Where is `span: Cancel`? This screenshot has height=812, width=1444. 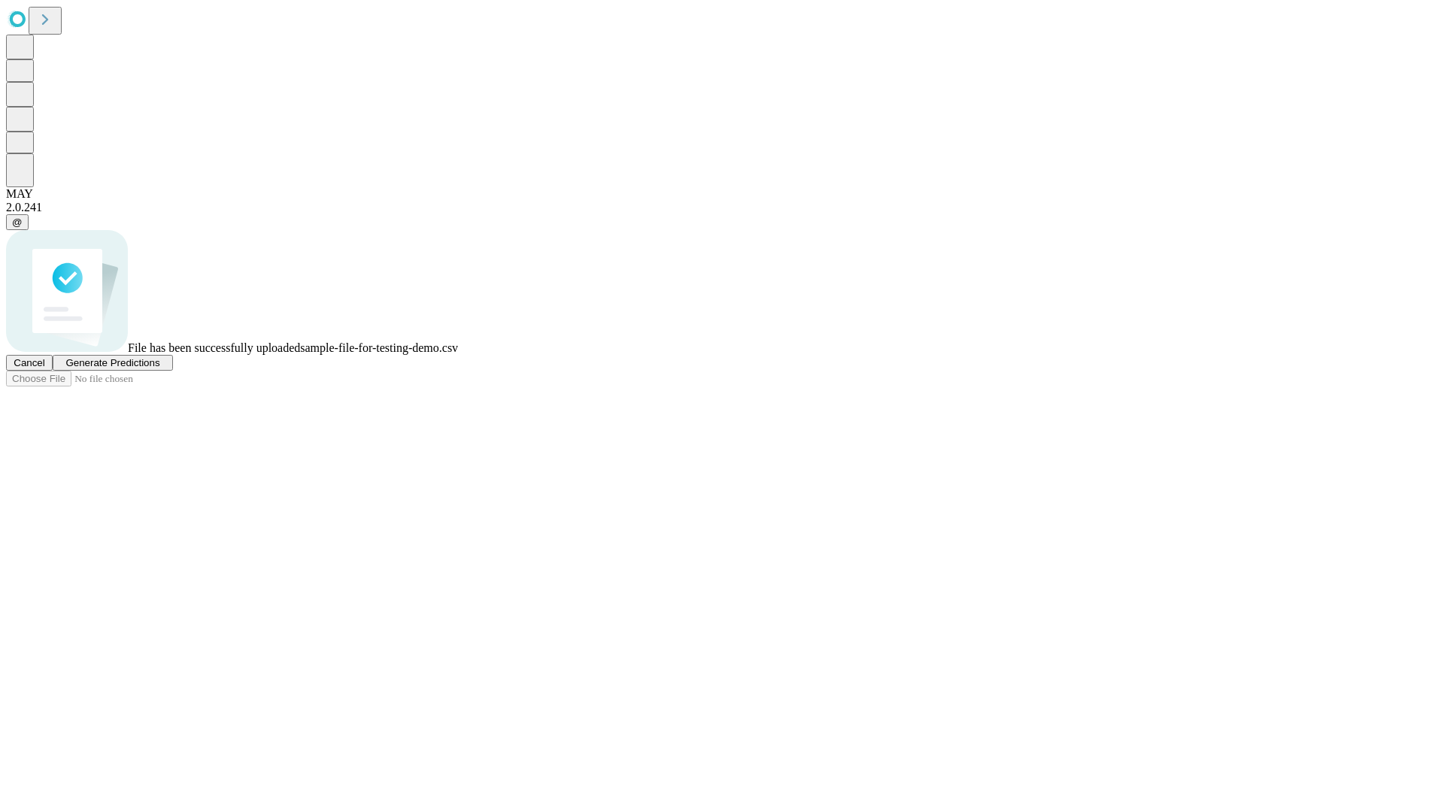 span: Cancel is located at coordinates (29, 363).